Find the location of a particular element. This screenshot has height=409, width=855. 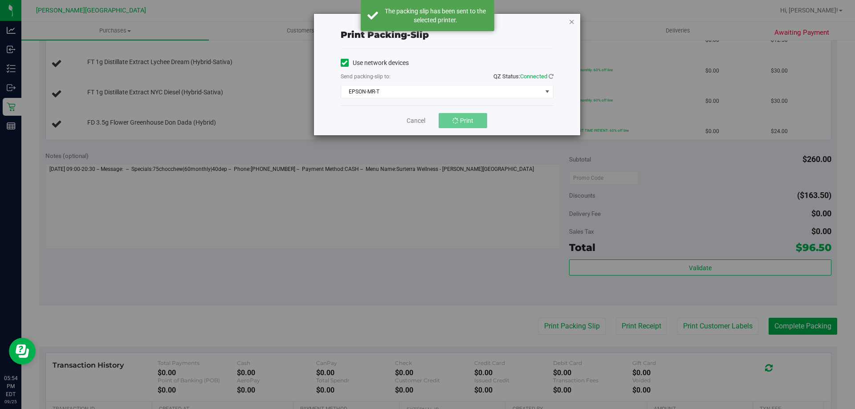

span: Print packing-slip is located at coordinates (385, 35).